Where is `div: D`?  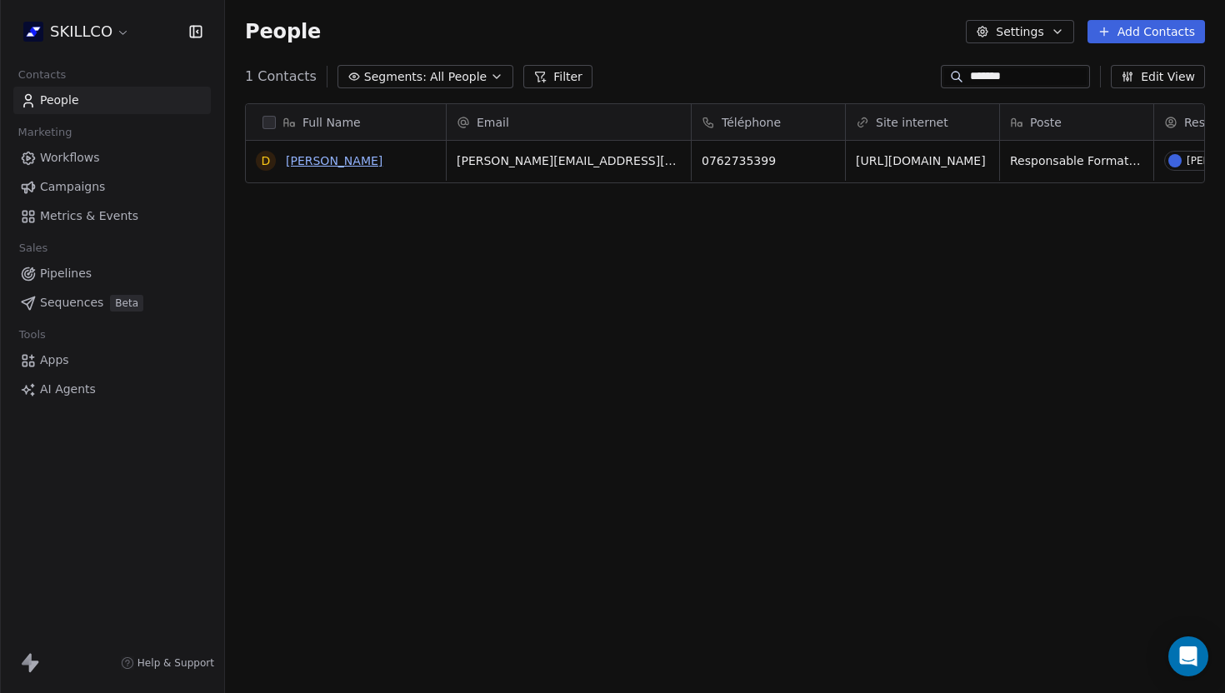 div: D is located at coordinates (266, 161).